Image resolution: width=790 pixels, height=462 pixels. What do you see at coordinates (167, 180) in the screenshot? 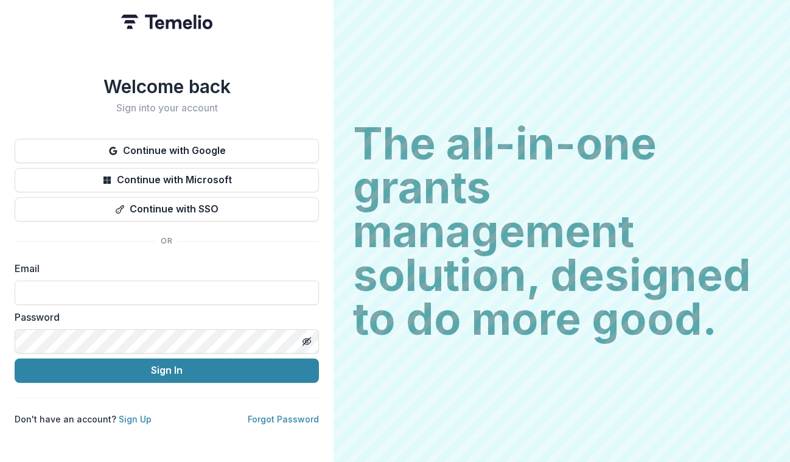
I see `button: Continue with Microsoft` at bounding box center [167, 180].